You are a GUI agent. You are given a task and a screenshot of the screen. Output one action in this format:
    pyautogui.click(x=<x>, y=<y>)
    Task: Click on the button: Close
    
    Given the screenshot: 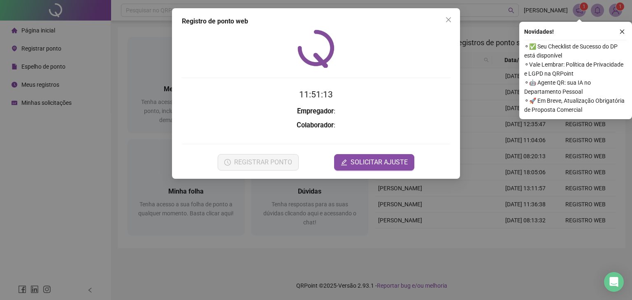 What is the action you would take?
    pyautogui.click(x=448, y=20)
    